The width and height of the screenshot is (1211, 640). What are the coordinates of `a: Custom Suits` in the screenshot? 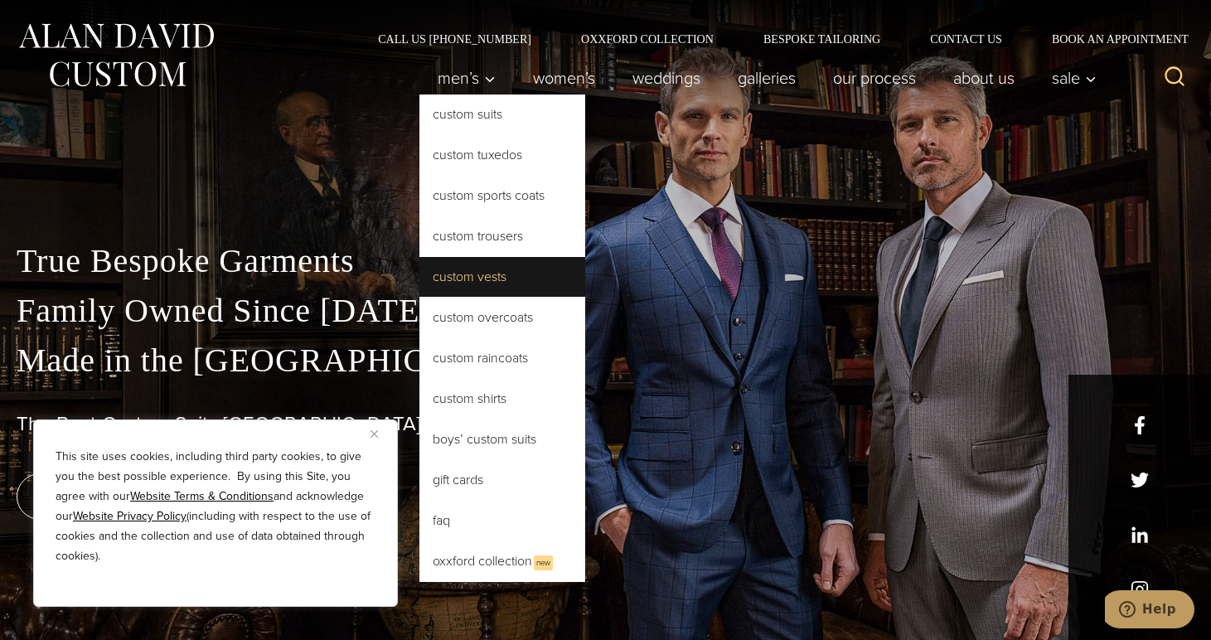 It's located at (502, 114).